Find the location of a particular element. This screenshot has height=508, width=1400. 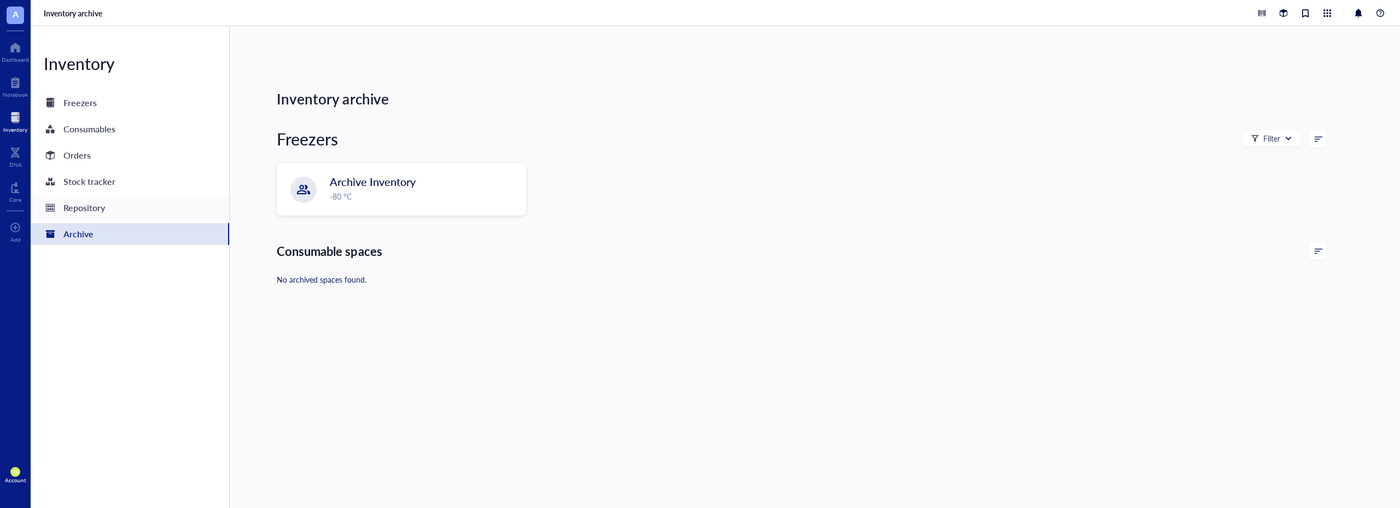

a: Inventory archive is located at coordinates (74, 13).